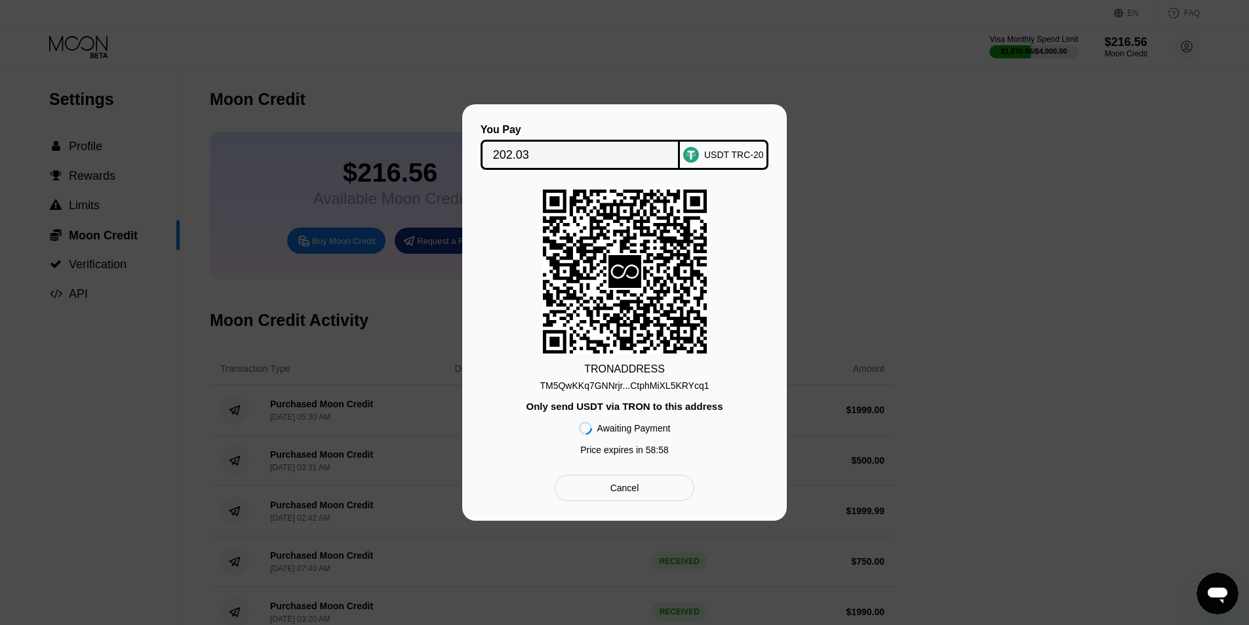 This screenshot has height=625, width=1249. Describe the element at coordinates (624, 406) in the screenshot. I see `div: Only send USDT via TRON to this address` at that location.